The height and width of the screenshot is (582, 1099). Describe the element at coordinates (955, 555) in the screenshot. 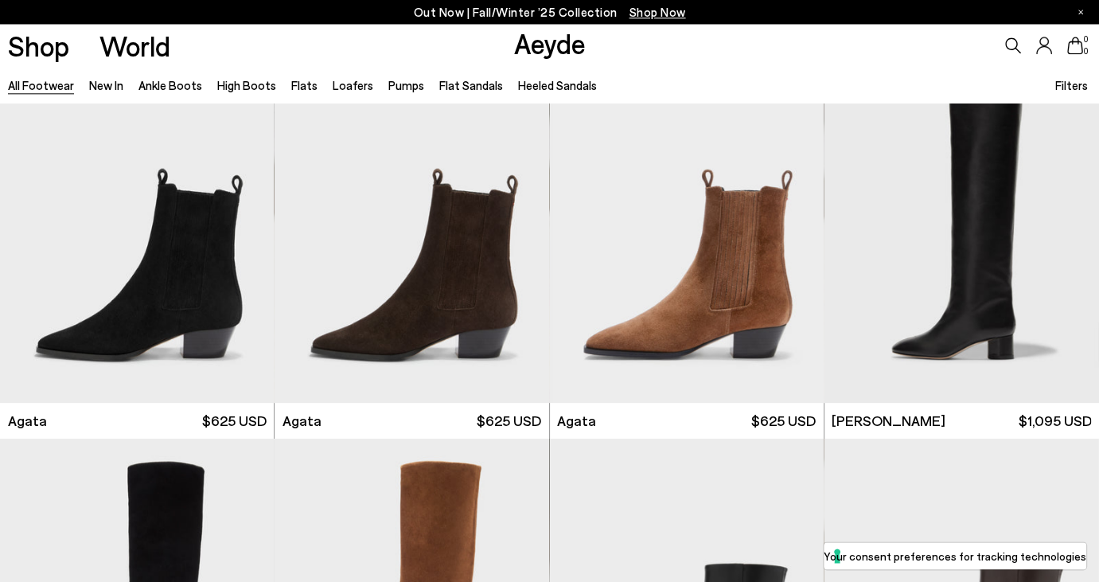

I see `label: Your consent preferences for tracking technologies` at that location.